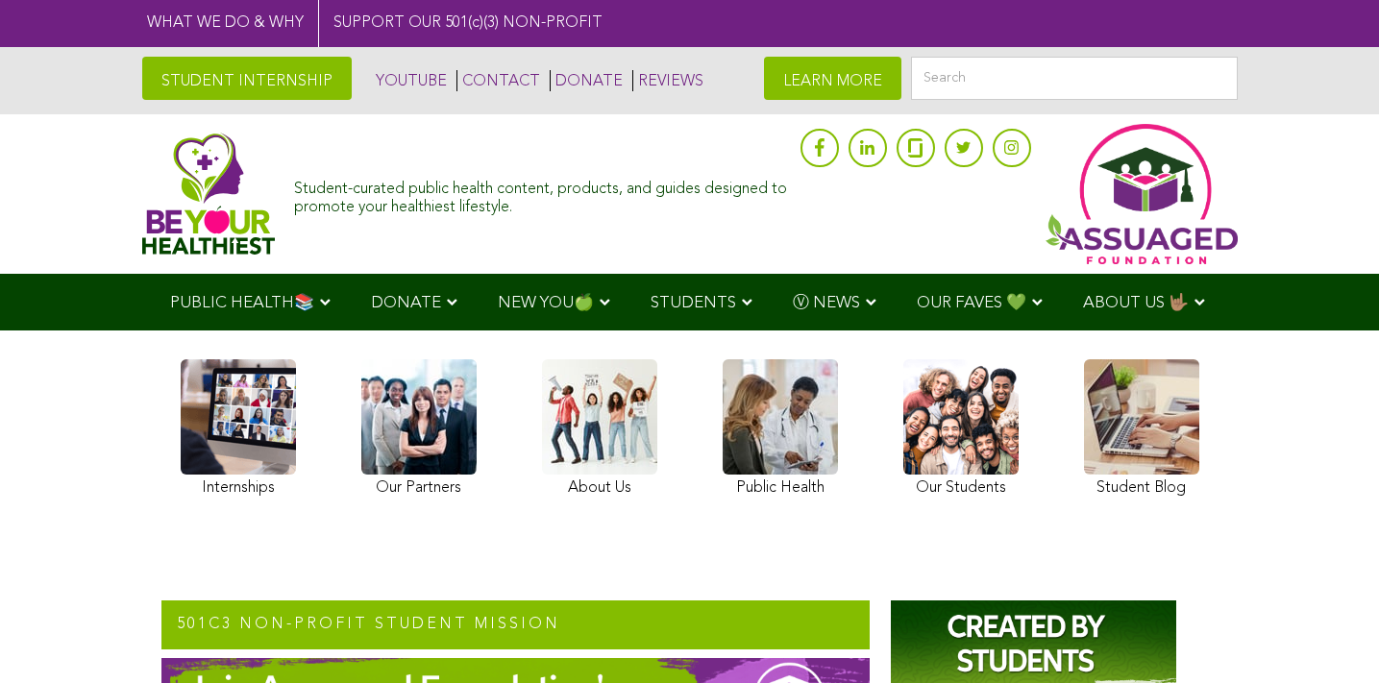 This screenshot has width=1379, height=683. What do you see at coordinates (1142, 194) in the screenshot?
I see `img: Assuaged App` at bounding box center [1142, 194].